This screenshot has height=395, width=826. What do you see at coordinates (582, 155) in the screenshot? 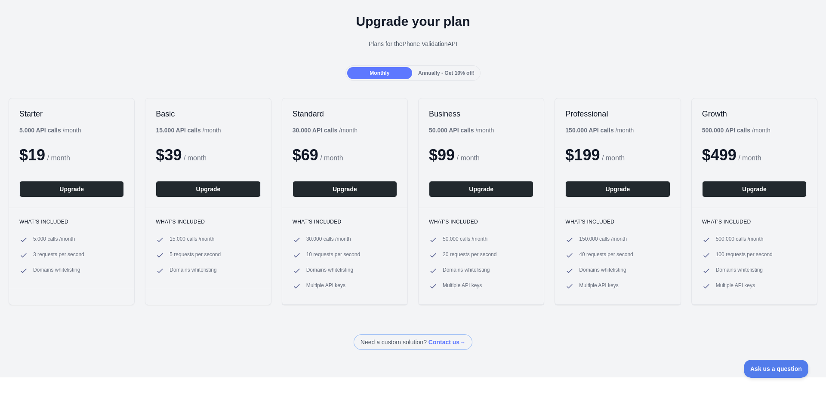
I see `span: $ 199` at bounding box center [582, 155].